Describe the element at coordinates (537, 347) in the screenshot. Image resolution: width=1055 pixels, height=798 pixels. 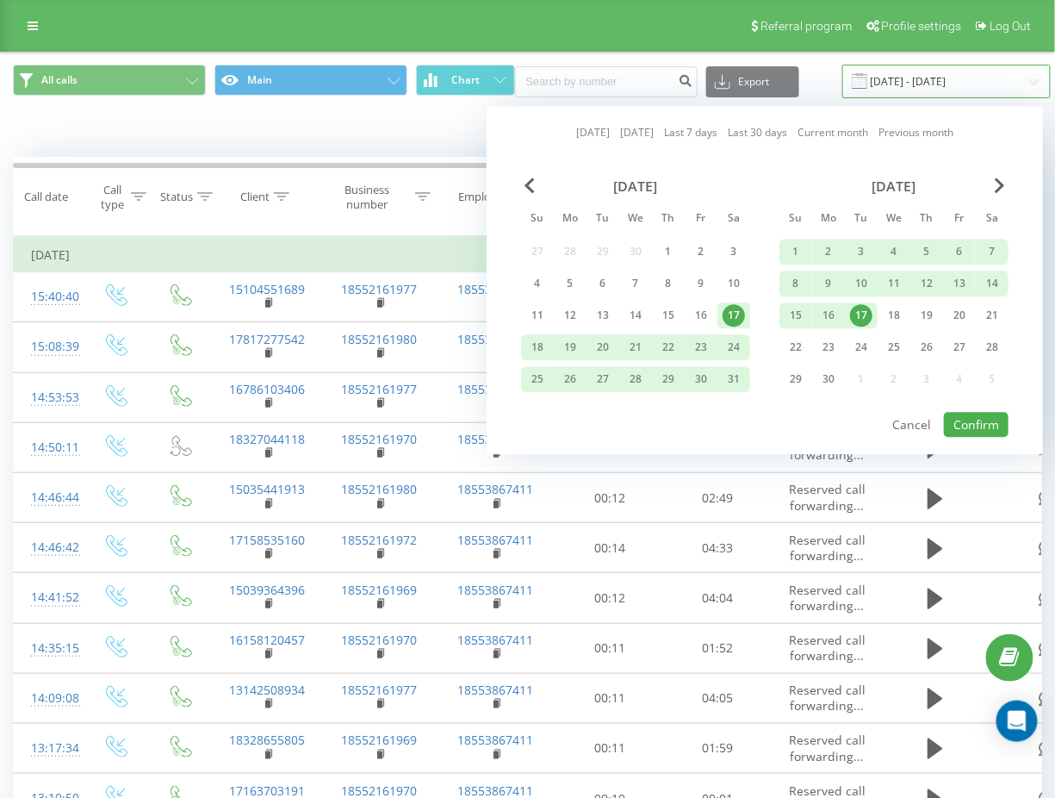
I see `div: Sun May 18, 2025` at that location.